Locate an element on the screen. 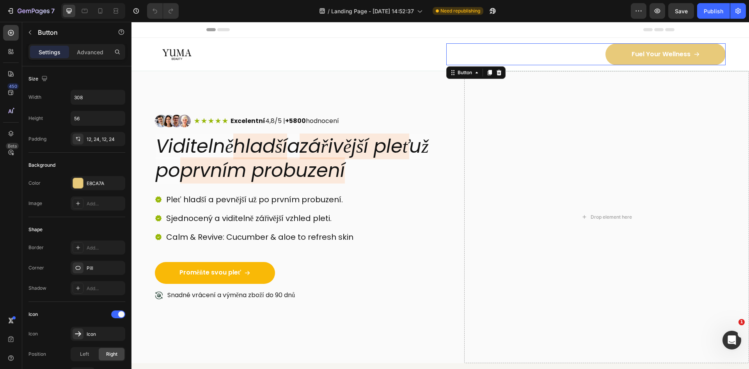  p: Calm & Revive: Cucumber & aloe to refresh skin is located at coordinates (128, 215).